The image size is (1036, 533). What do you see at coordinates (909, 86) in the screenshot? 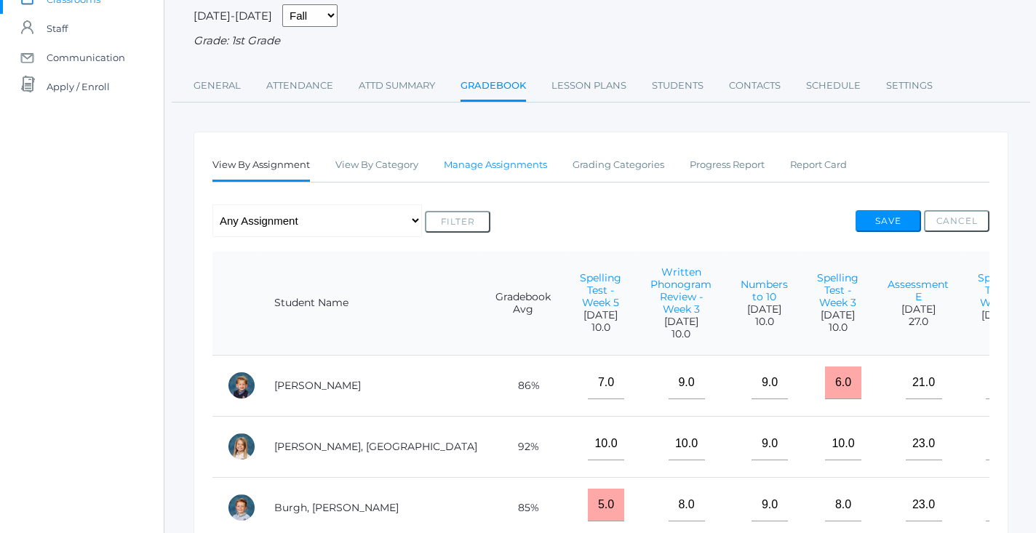
I see `a: Settings` at bounding box center [909, 86].